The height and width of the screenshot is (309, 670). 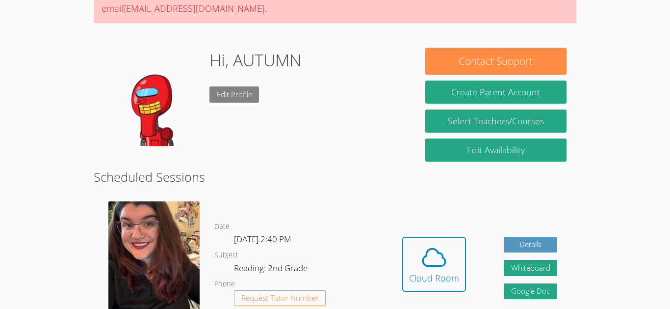 What do you see at coordinates (434, 278) in the screenshot?
I see `div: Cloud Room` at bounding box center [434, 278].